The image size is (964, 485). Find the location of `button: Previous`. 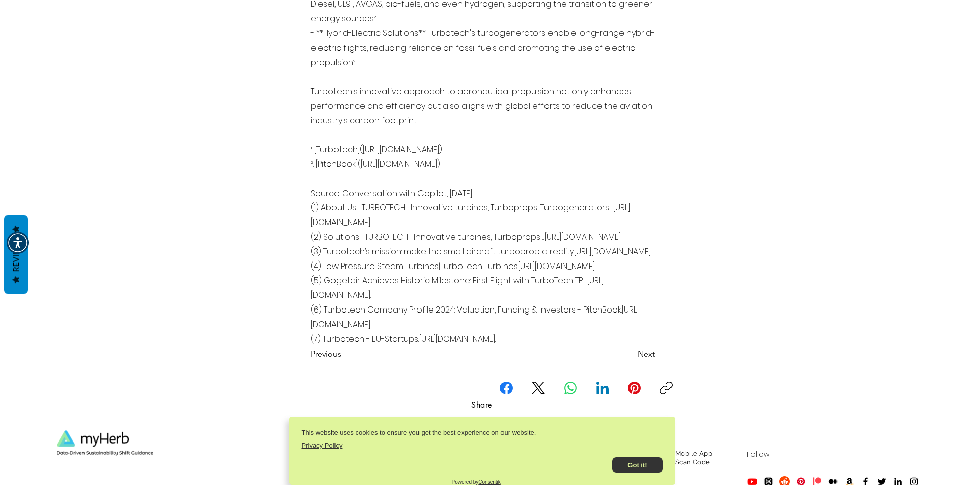

button: Previous is located at coordinates (344, 354).